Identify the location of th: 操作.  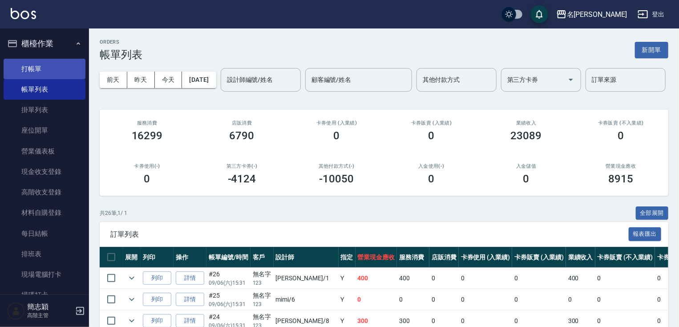
(190, 257).